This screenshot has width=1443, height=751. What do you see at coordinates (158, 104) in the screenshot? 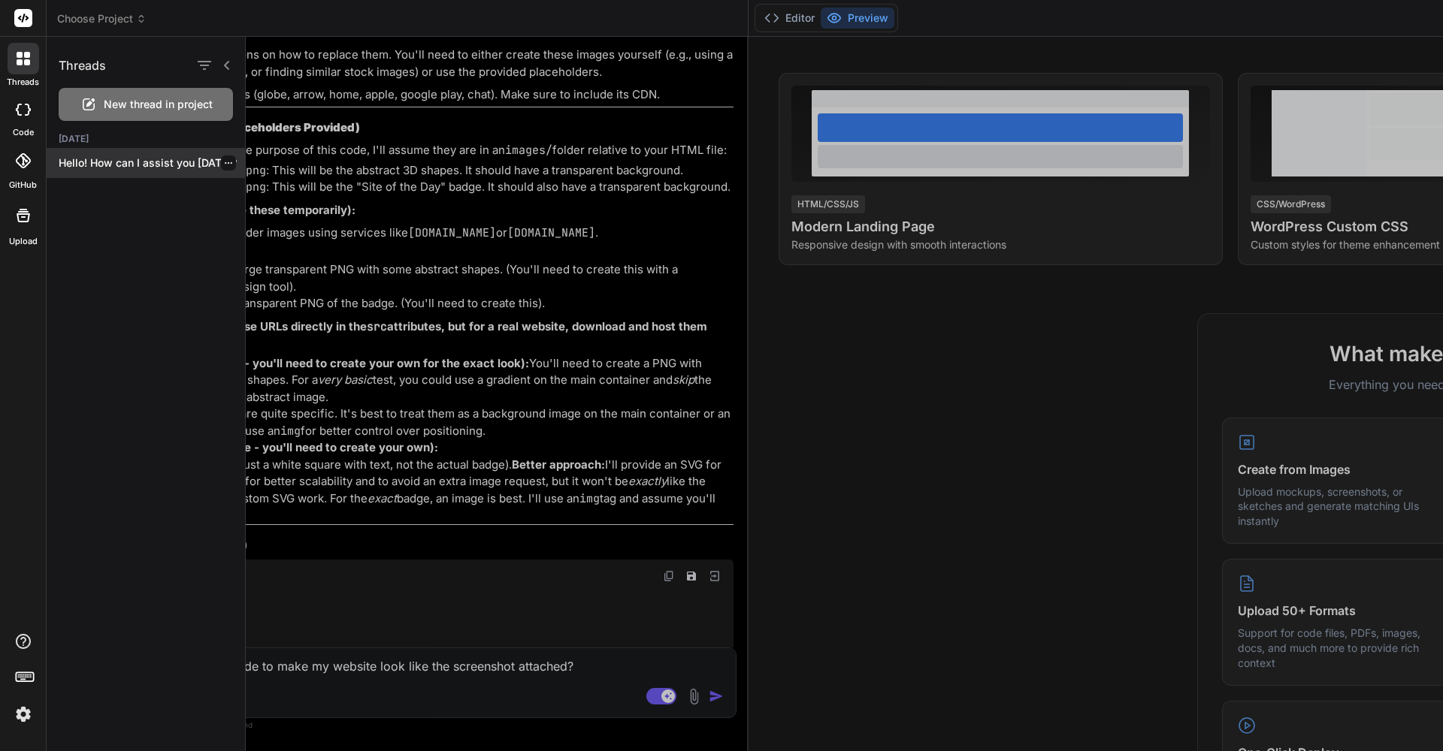
I see `span: New thread in project` at bounding box center [158, 104].